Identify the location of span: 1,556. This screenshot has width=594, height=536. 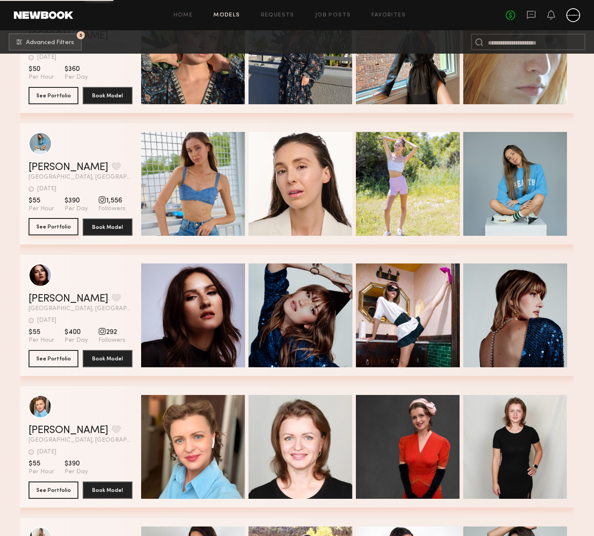
(112, 201).